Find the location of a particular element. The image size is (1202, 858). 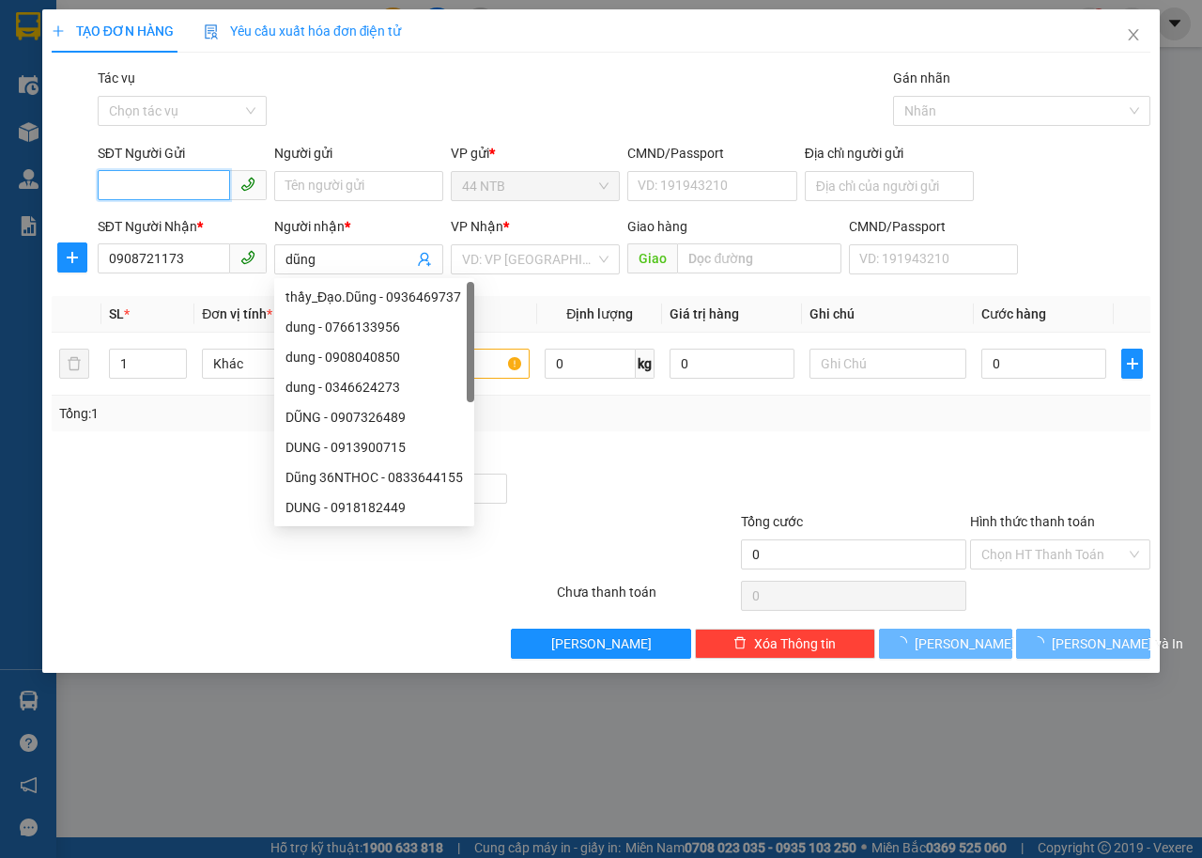

input: Dọc đường is located at coordinates (759, 258).